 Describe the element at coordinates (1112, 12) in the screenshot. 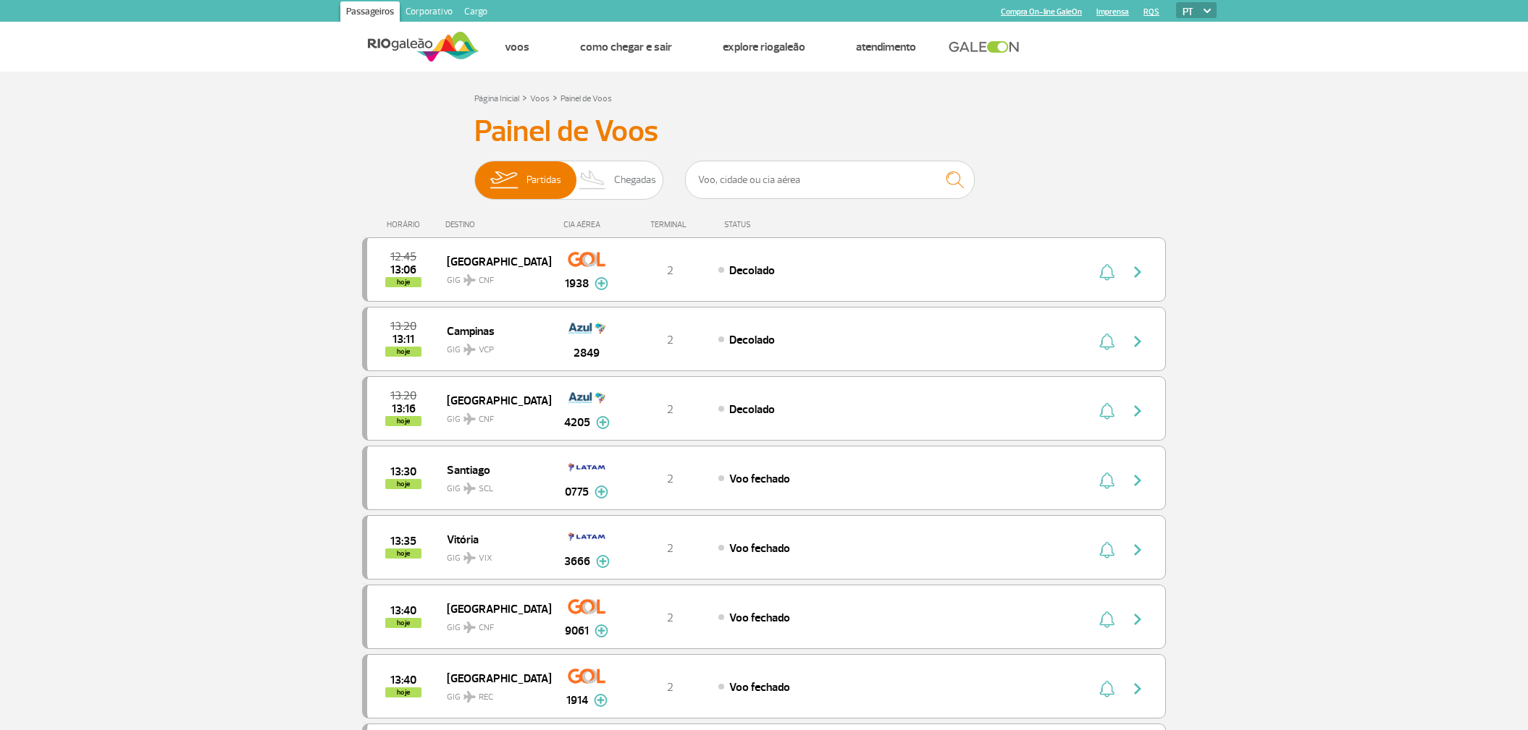

I see `a: Imprensa` at that location.